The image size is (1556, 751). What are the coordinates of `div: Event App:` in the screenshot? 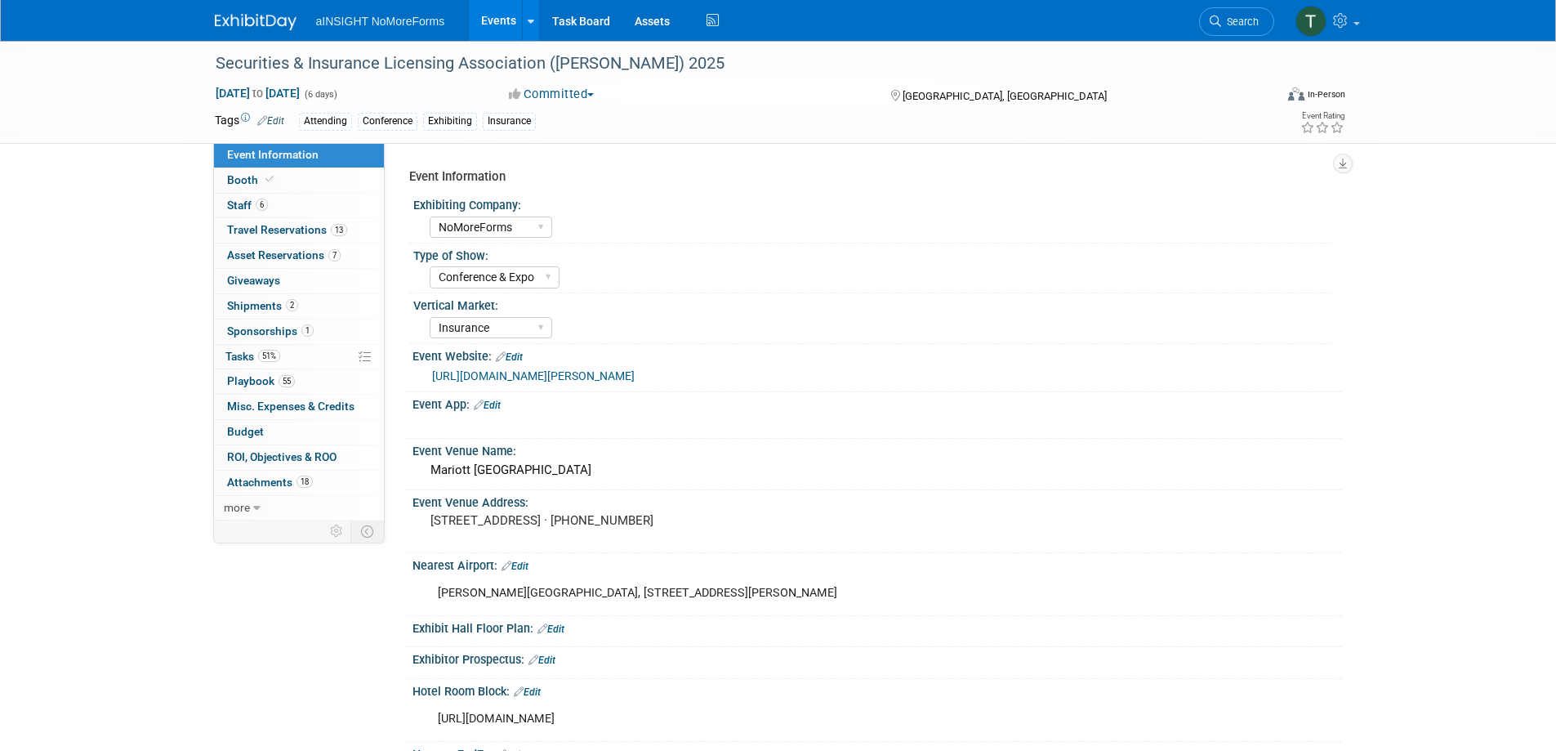 It's located at (877, 403).